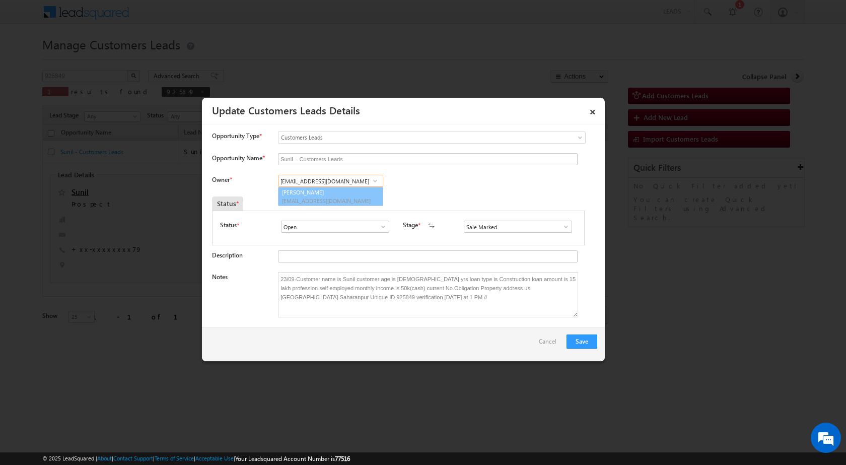 The width and height of the screenshot is (846, 465). Describe the element at coordinates (228, 203) in the screenshot. I see `div: Status` at that location.